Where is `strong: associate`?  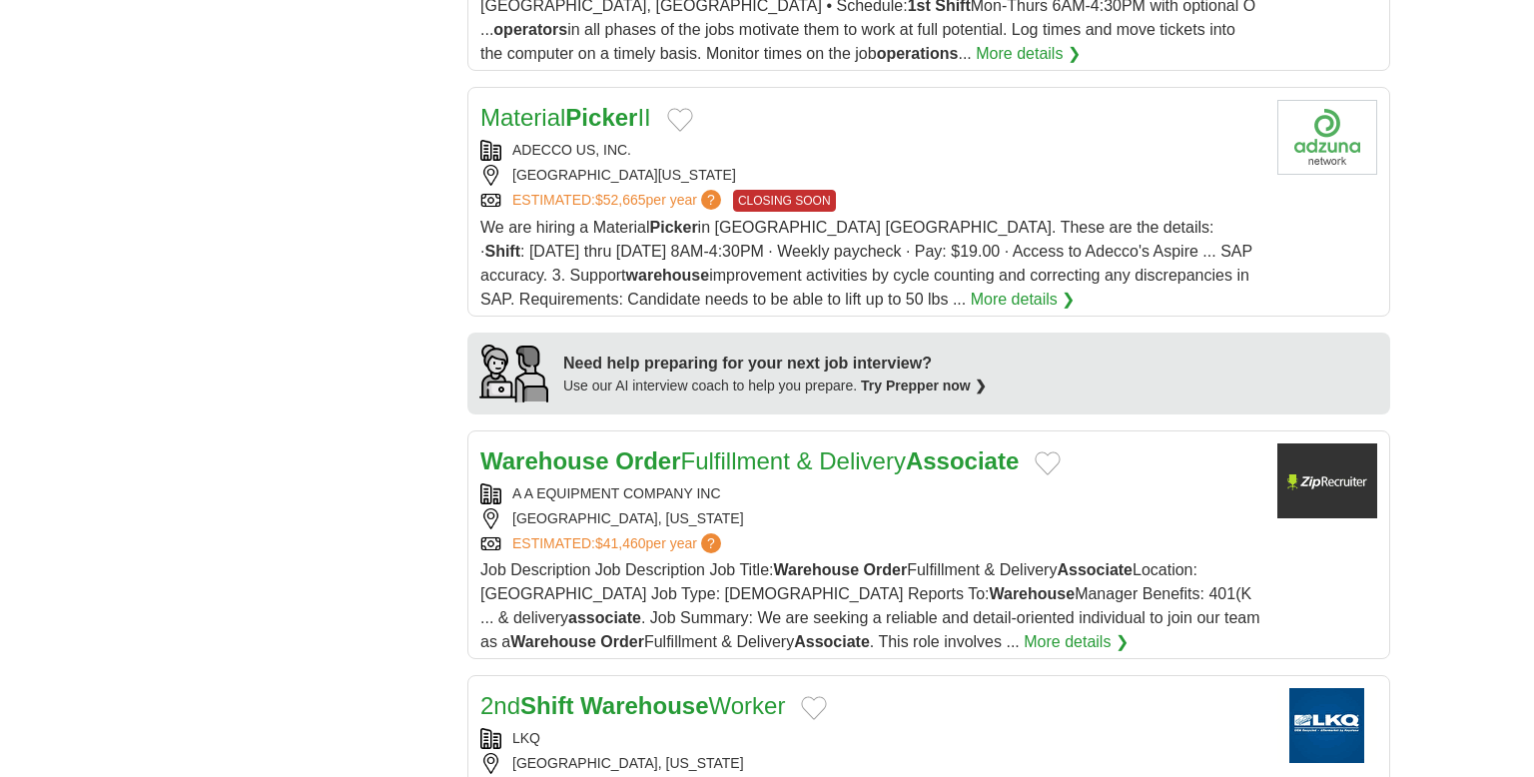 strong: associate is located at coordinates (604, 617).